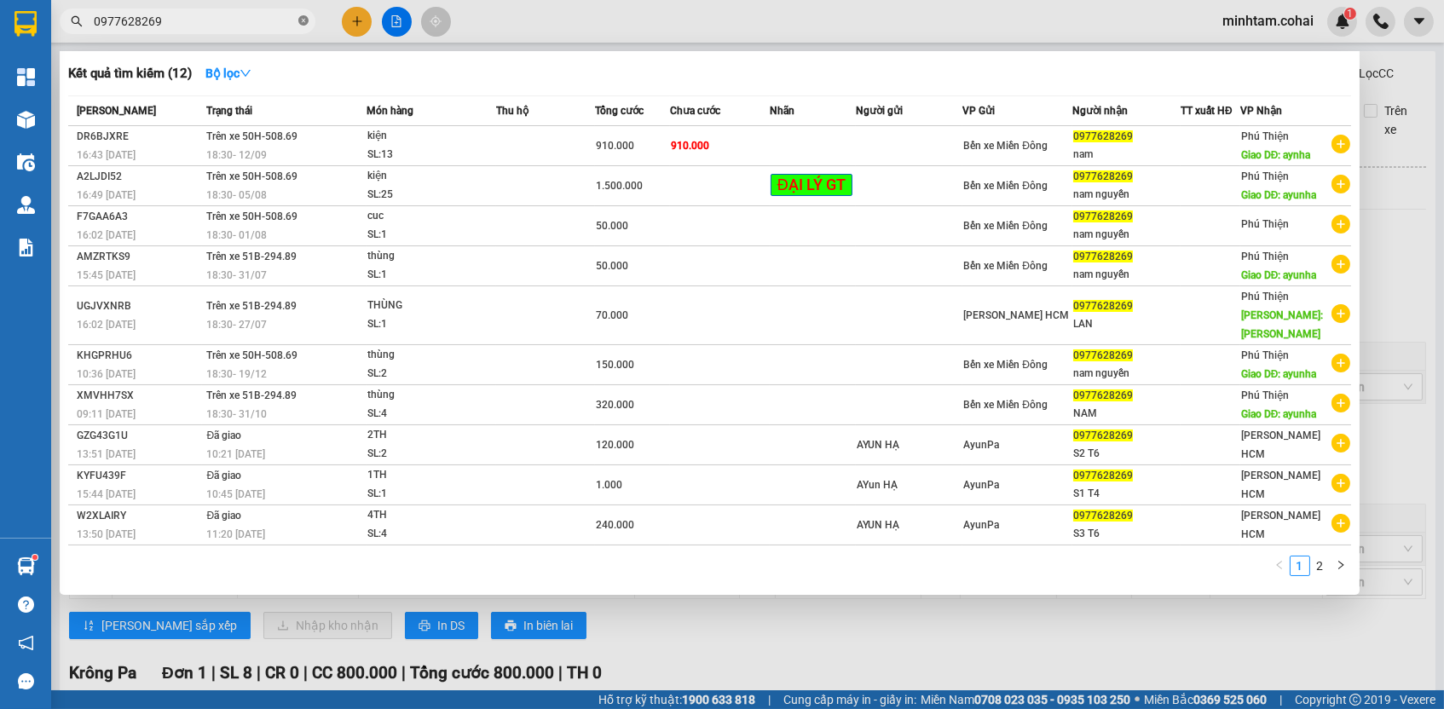 The height and width of the screenshot is (709, 1444). I want to click on span: search, so click(77, 21).